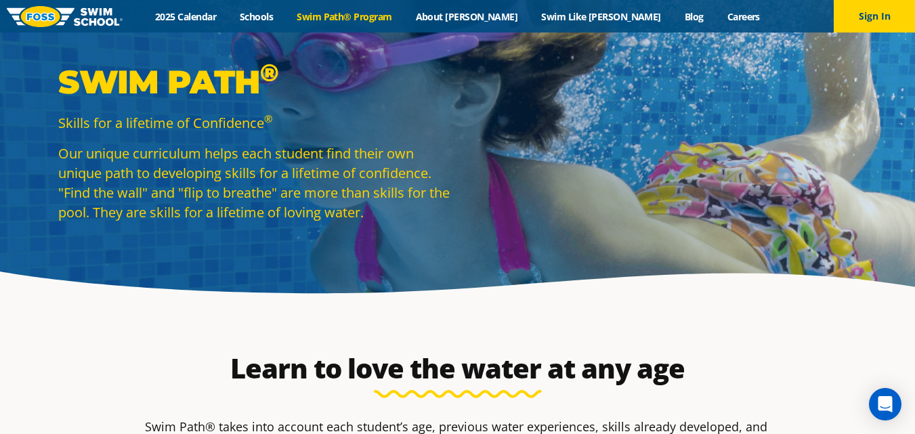  I want to click on a: Blog, so click(693, 16).